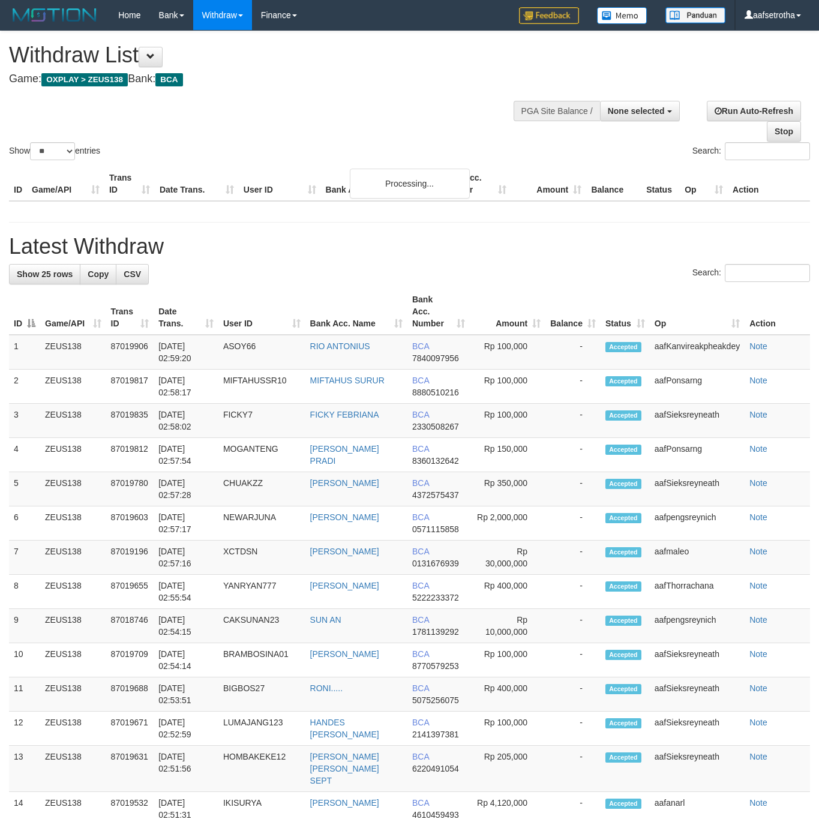 The height and width of the screenshot is (819, 819). What do you see at coordinates (25, 694) in the screenshot?
I see `td: 11` at bounding box center [25, 694].